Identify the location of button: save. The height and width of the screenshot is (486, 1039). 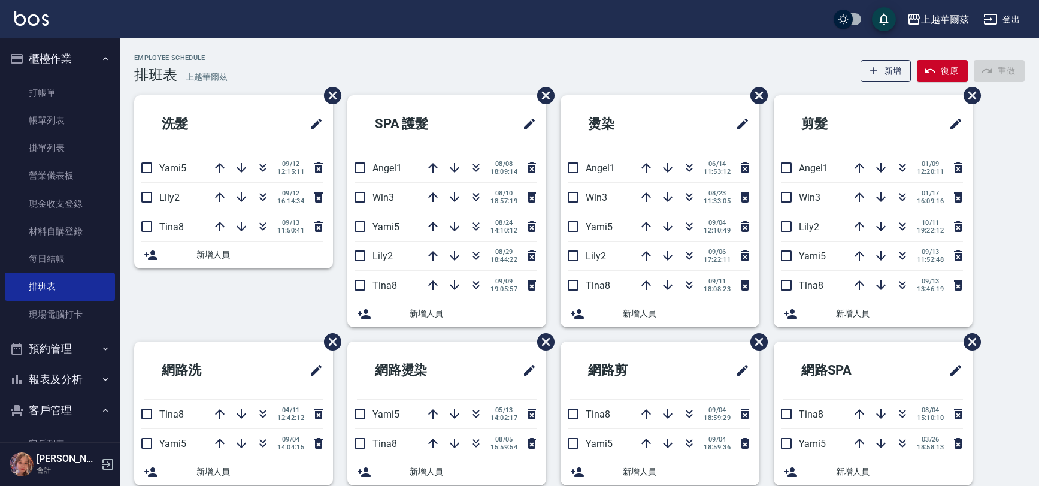
(884, 19).